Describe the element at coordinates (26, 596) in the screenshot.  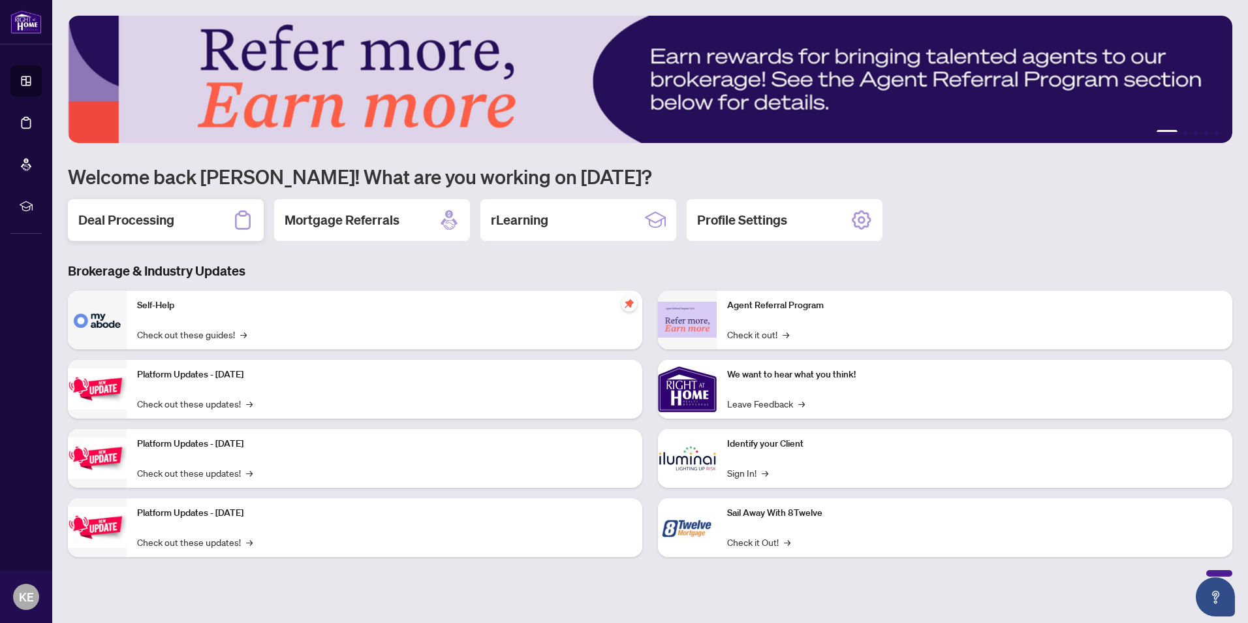
I see `span: KE` at that location.